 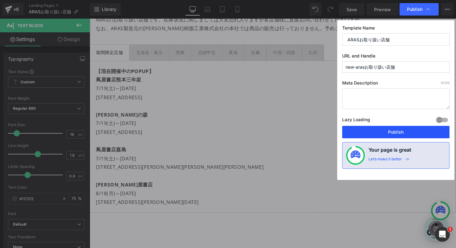 What do you see at coordinates (199, 34) in the screenshot?
I see `div: 中国・四国` at bounding box center [199, 34].